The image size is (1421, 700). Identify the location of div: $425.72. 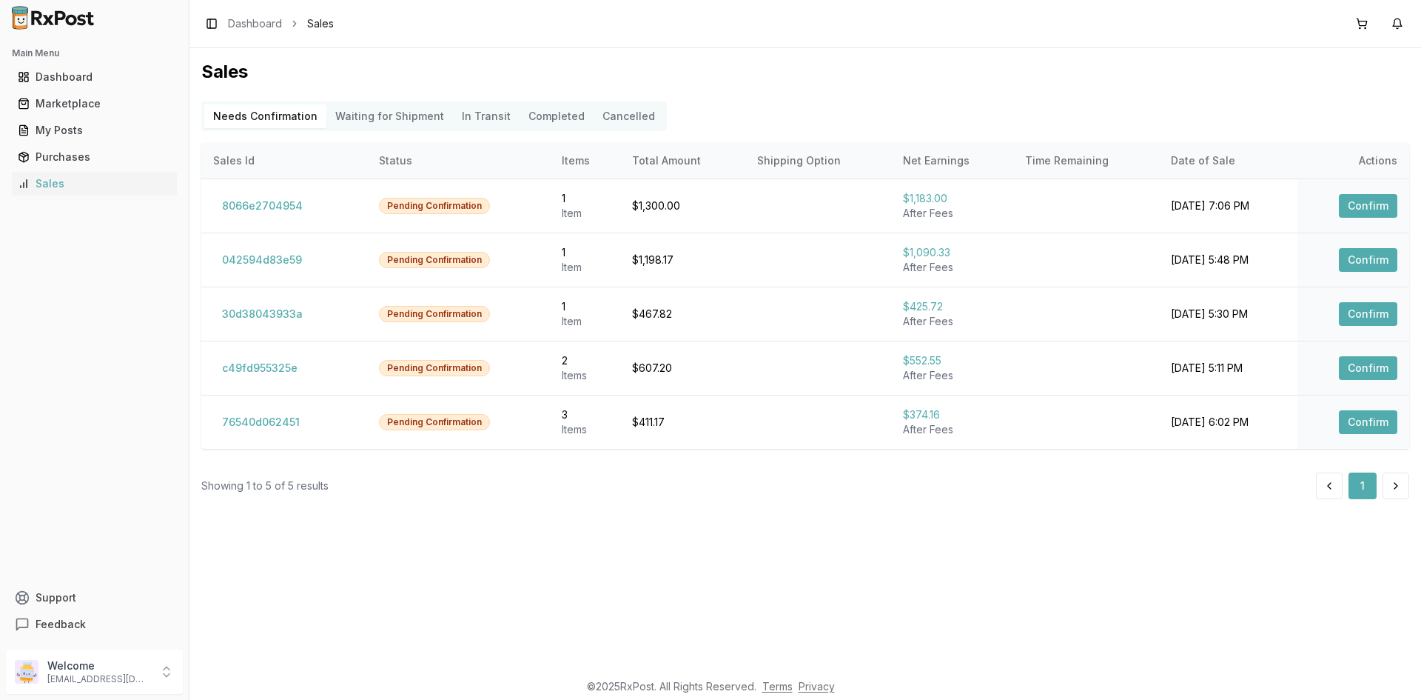
(953, 306).